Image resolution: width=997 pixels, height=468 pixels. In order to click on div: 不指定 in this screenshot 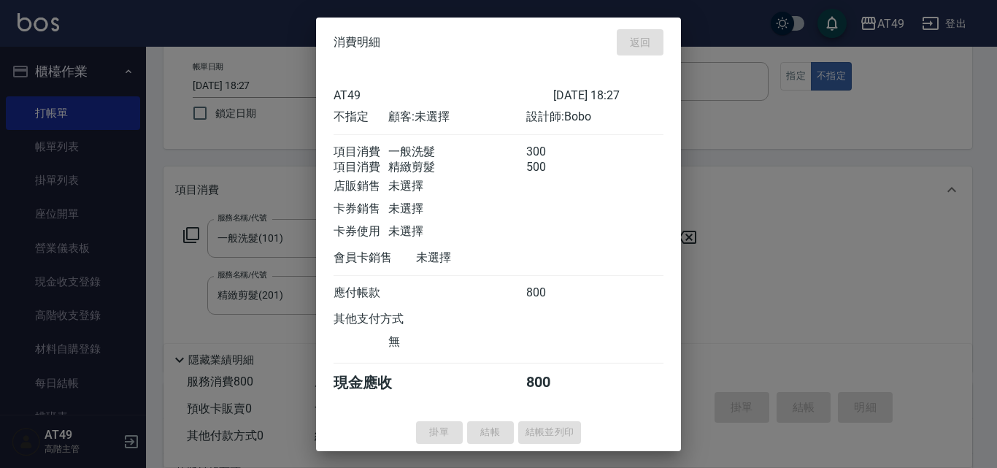, I will do `click(361, 117)`.